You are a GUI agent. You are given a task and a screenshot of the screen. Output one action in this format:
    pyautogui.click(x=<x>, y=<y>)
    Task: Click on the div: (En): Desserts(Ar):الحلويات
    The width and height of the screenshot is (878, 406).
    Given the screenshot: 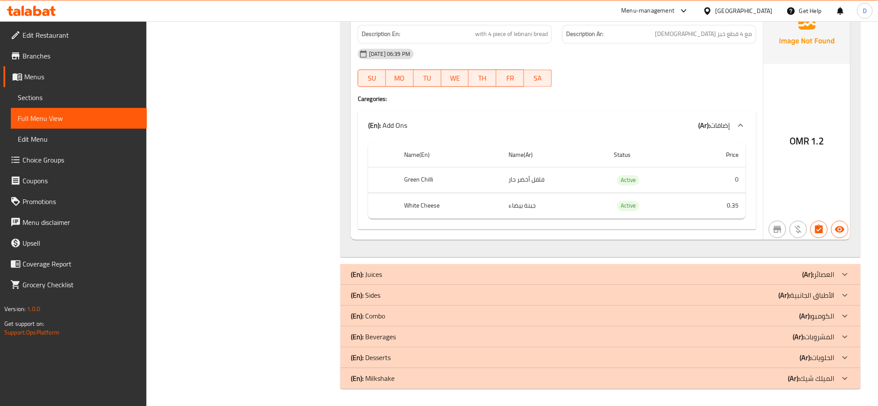 What is the action you would take?
    pyautogui.click(x=601, y=357)
    